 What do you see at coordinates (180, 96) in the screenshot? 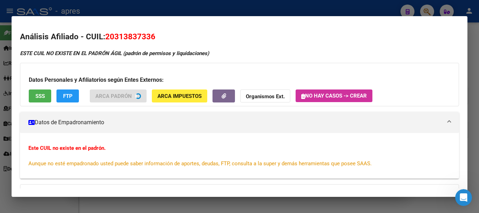
I see `span: ARCA Impuestos` at bounding box center [180, 96].